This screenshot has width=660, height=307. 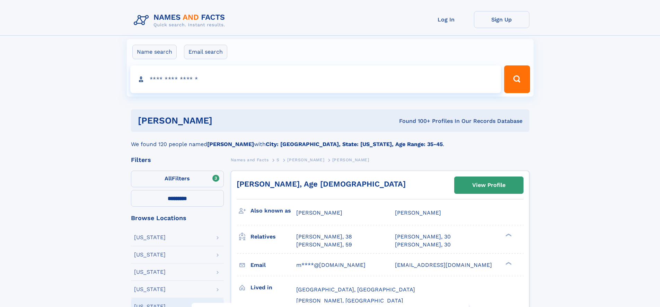 I want to click on h3: Email, so click(x=273, y=265).